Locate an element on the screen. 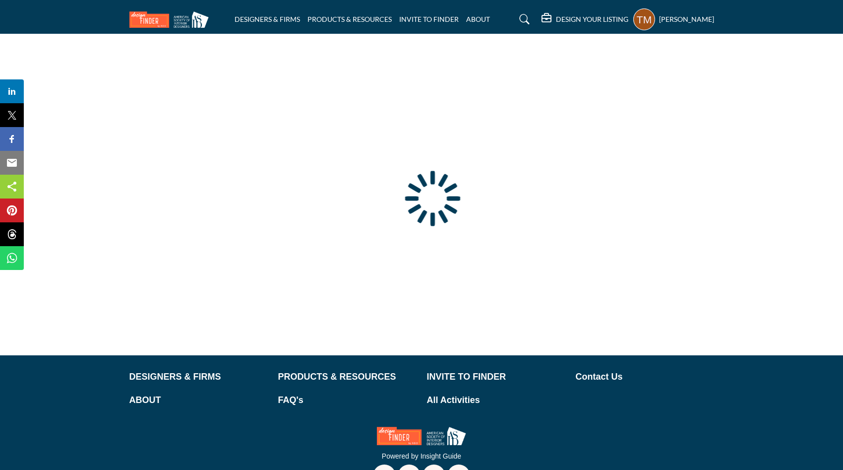 The image size is (843, 470). a: Contact Us is located at coordinates (645, 377).